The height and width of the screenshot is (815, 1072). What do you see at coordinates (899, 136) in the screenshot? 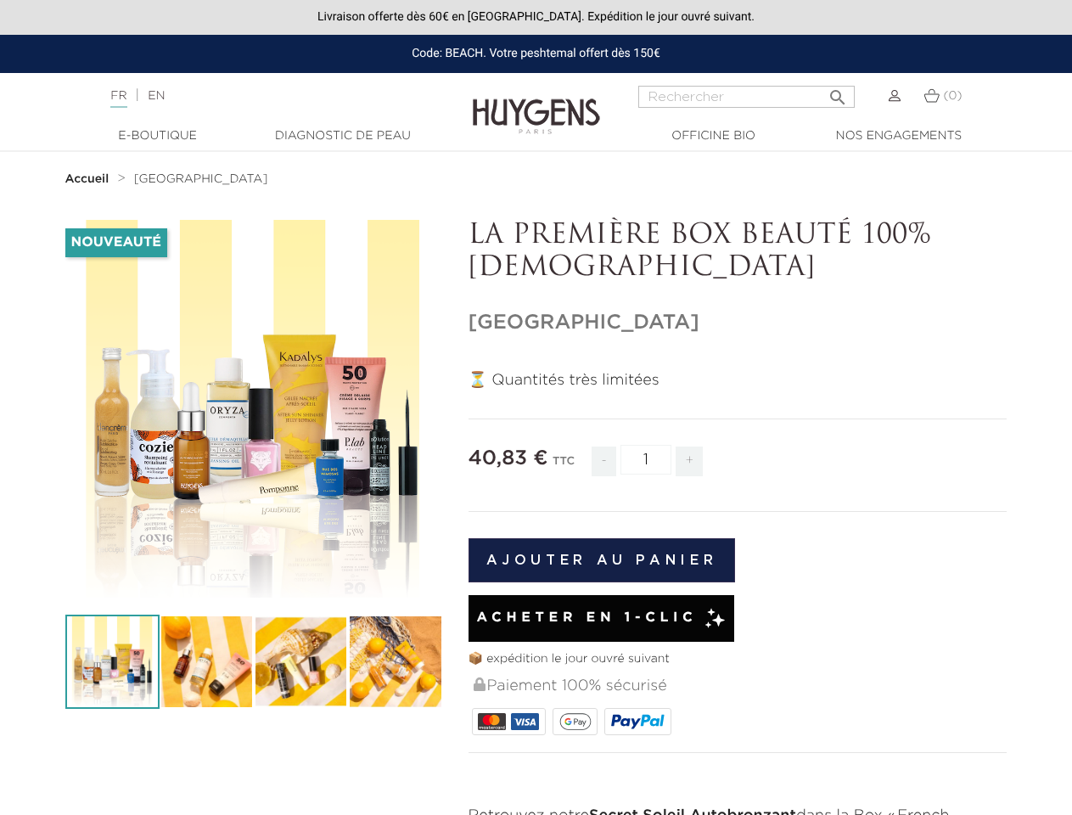
I see `a: Nos engagements` at bounding box center [899, 136].